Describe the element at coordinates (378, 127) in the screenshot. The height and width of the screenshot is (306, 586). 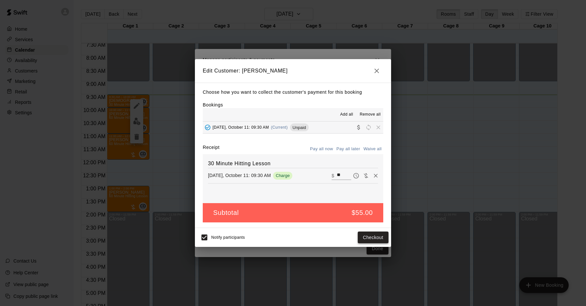
I see `span: Remove` at that location.